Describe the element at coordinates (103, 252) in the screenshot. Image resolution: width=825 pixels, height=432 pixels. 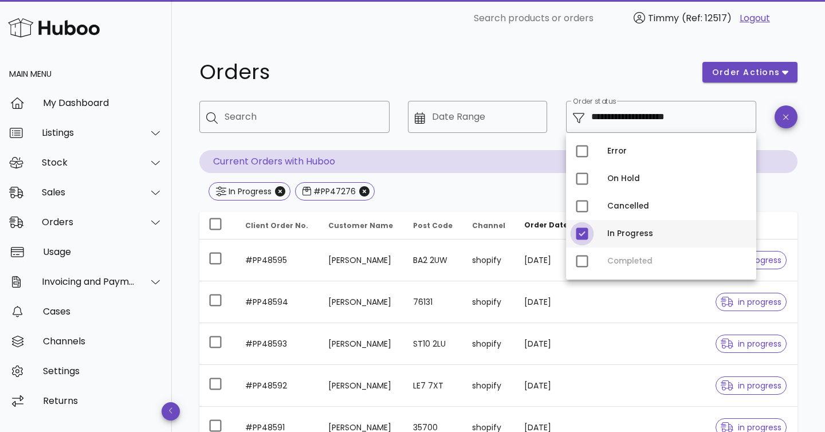
I see `div: Usage` at that location.